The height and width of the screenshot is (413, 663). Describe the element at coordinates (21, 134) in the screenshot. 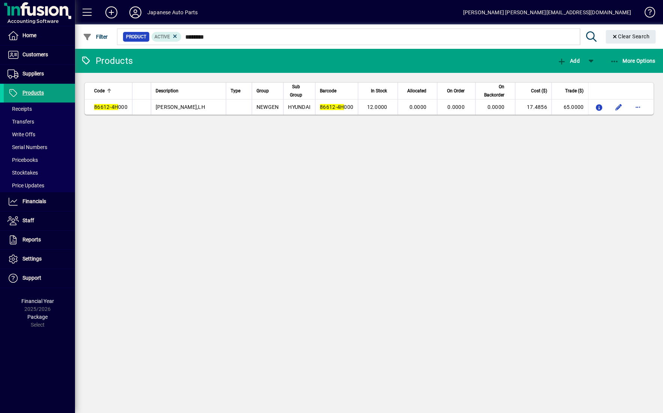

I see `span: Write Offs` at that location.